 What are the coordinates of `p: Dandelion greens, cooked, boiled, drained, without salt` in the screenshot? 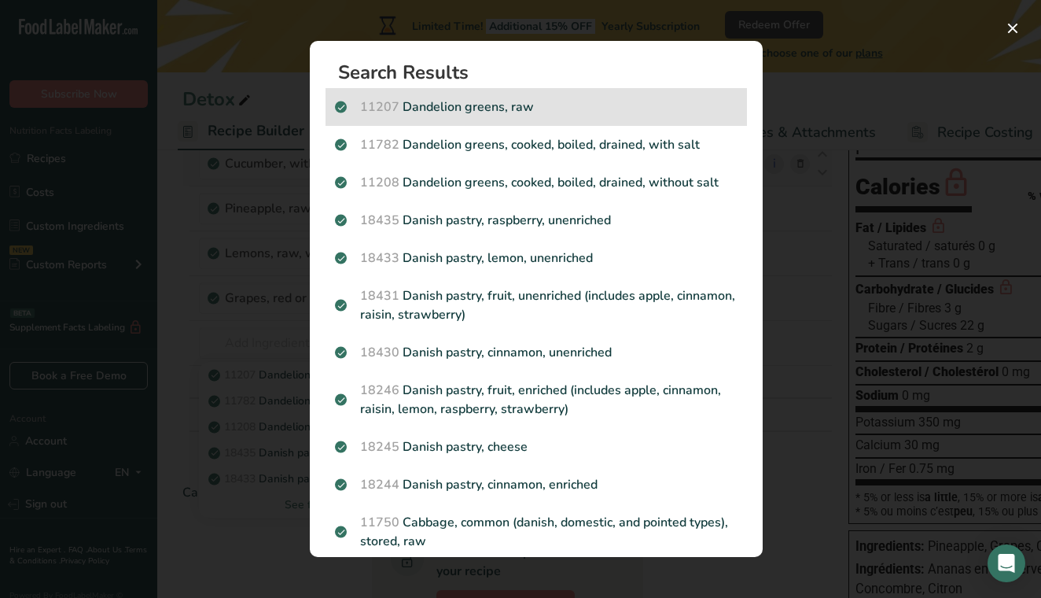 It's located at (536, 182).